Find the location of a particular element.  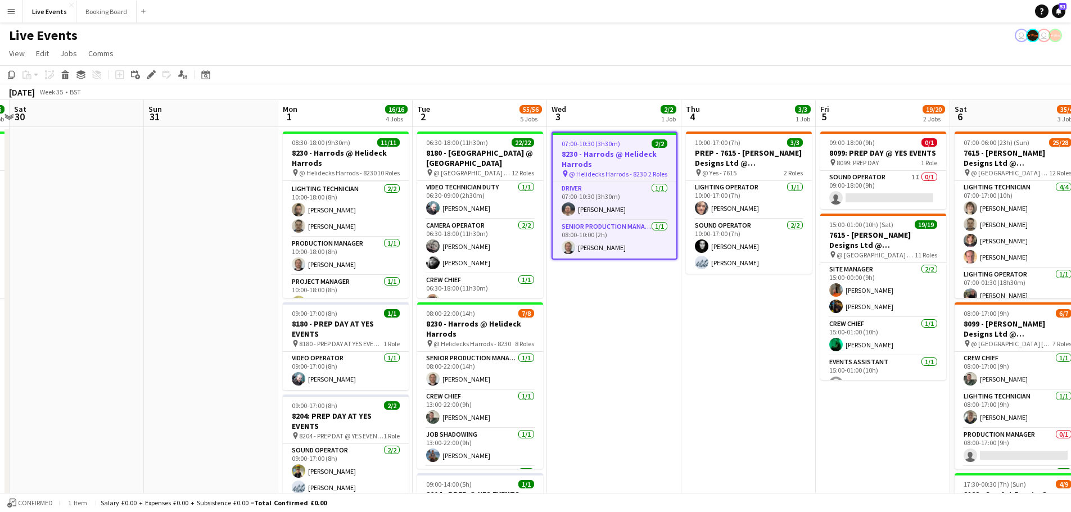

span: 08:00-22:00 (14h) is located at coordinates (450, 313).